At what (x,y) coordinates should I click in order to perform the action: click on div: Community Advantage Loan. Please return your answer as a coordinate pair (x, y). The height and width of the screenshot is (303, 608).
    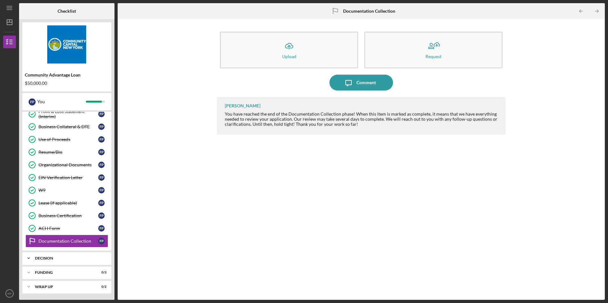
    Looking at the image, I should click on (67, 75).